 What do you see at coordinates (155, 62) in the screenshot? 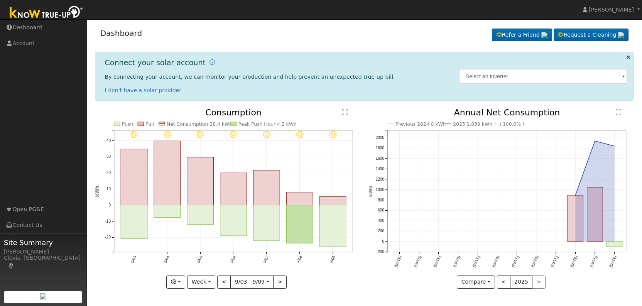
I see `h1: Connect your solar account` at bounding box center [155, 62].